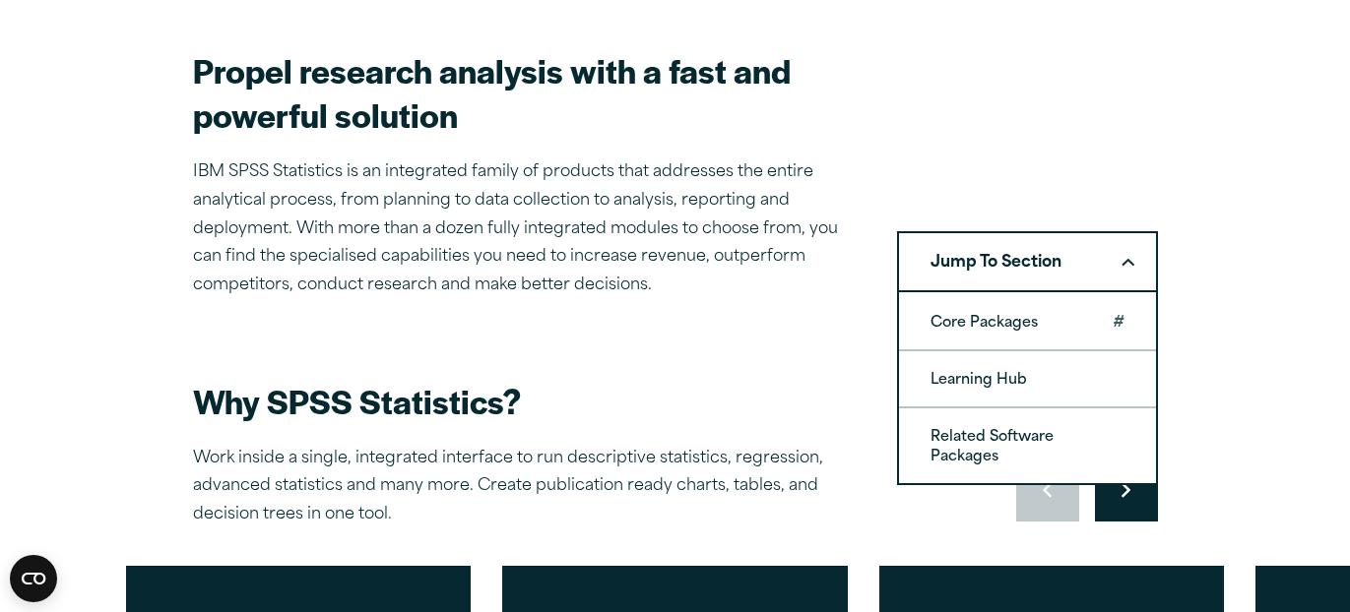 The image size is (1350, 612). What do you see at coordinates (521, 229) in the screenshot?
I see `p: IBM SPSS Statistics is an integrated family of products that addresses the entire analytical proc...` at bounding box center [521, 229].